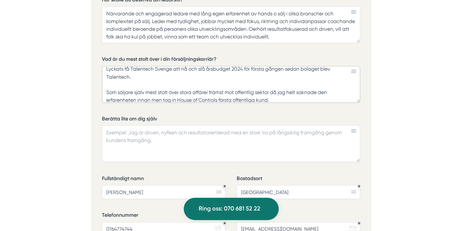  What do you see at coordinates (231, 208) in the screenshot?
I see `a: Ring oss: 070 681 52 22` at bounding box center [231, 208].